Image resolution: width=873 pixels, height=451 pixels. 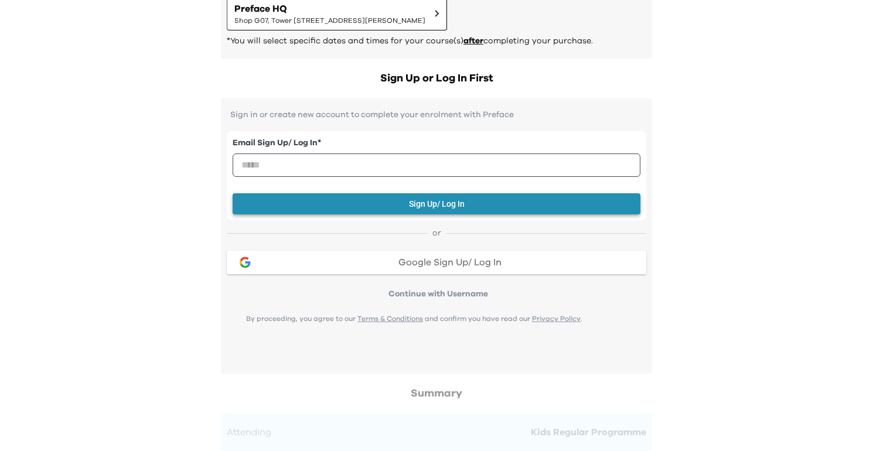 What do you see at coordinates (436, 262) in the screenshot?
I see `a: google loginGoogle Sign Up/ Log In` at bounding box center [436, 262].